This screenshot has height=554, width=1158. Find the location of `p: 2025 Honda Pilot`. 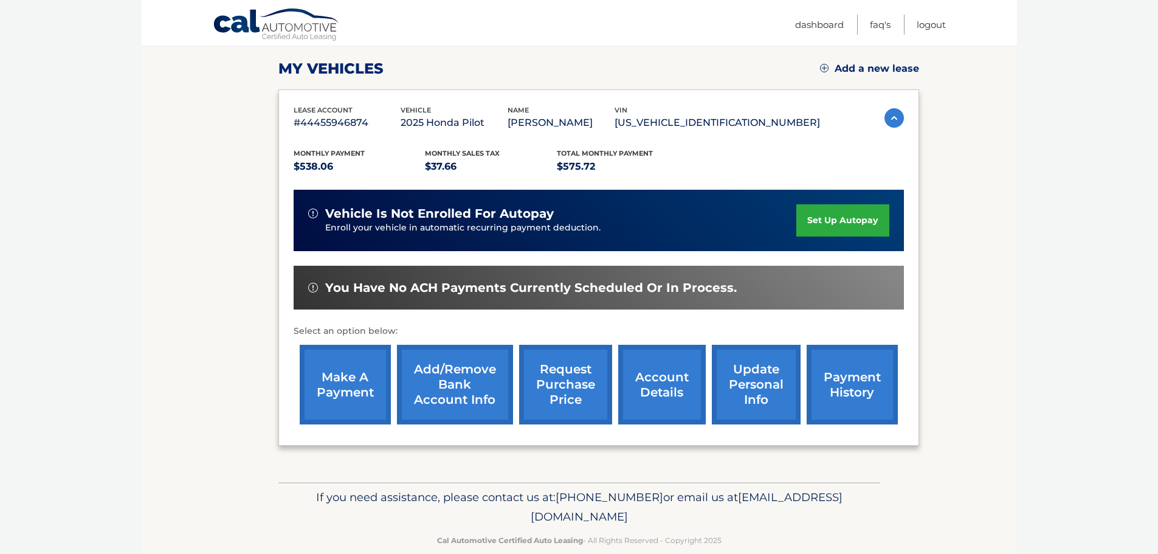

p: 2025 Honda Pilot is located at coordinates (454, 123).